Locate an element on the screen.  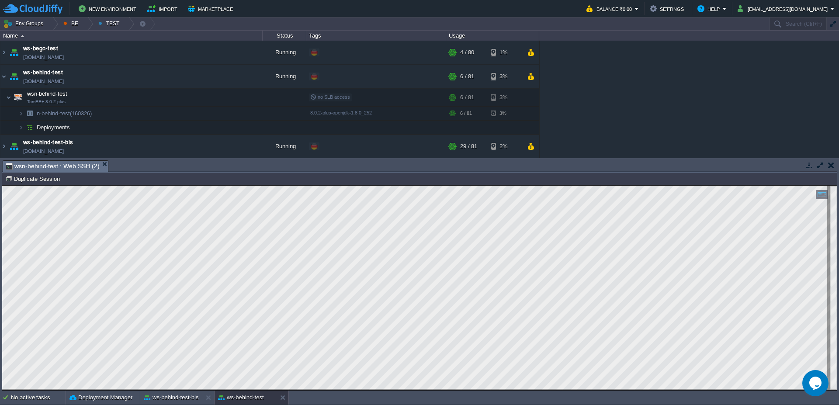
img: CloudJiffy is located at coordinates (33, 9).